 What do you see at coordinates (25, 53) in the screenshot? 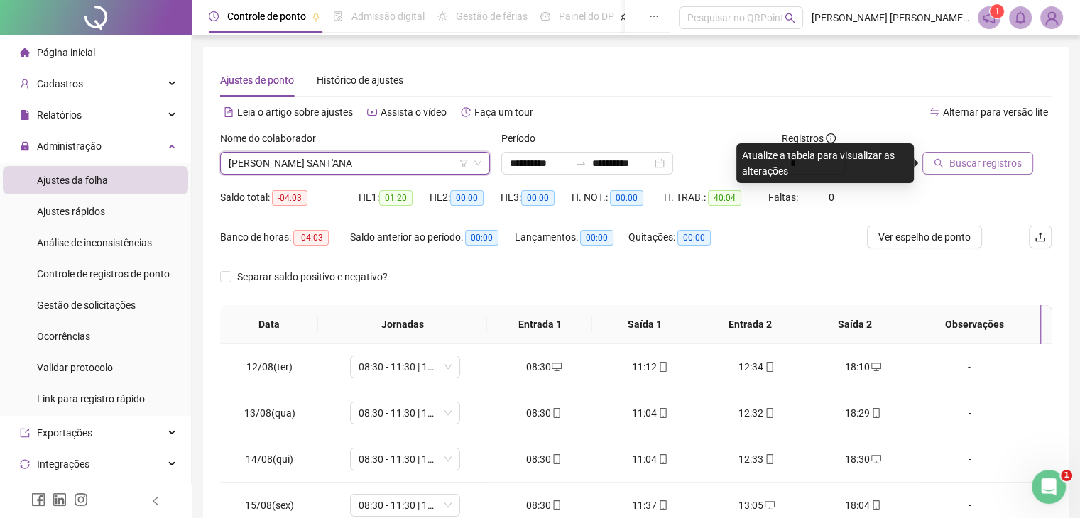
I see `span: home` at bounding box center [25, 53].